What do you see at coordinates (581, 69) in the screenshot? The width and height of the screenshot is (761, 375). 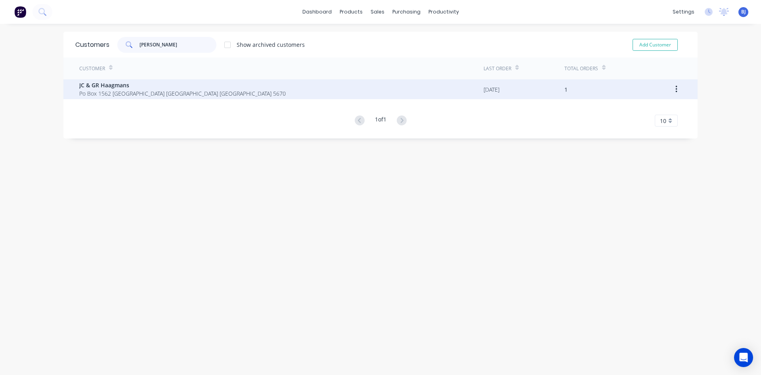 I see `div: Total Orders` at bounding box center [581, 69].